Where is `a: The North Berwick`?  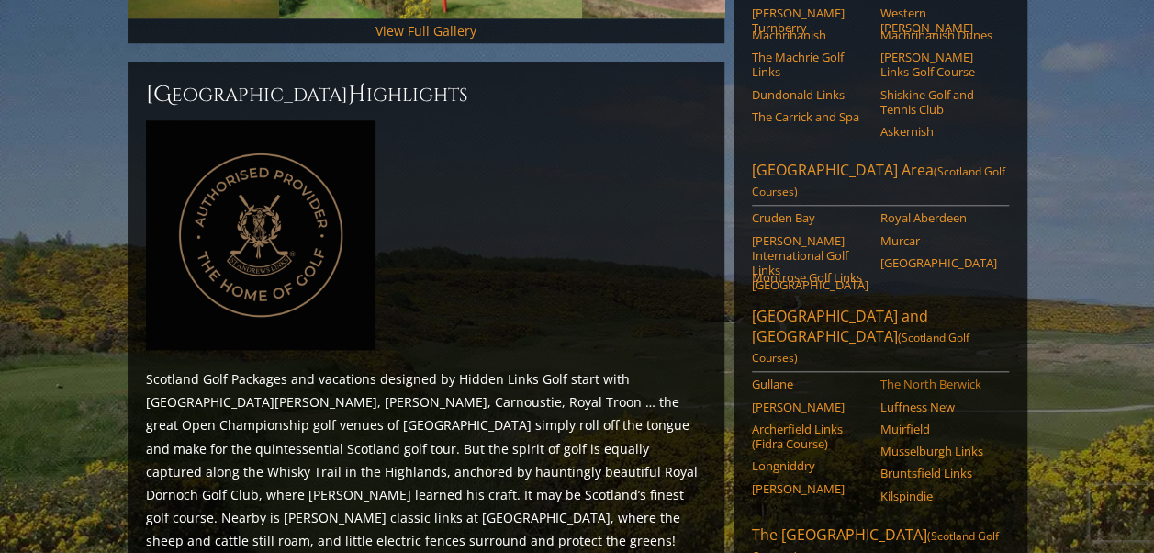
a: The North Berwick is located at coordinates (939, 384).